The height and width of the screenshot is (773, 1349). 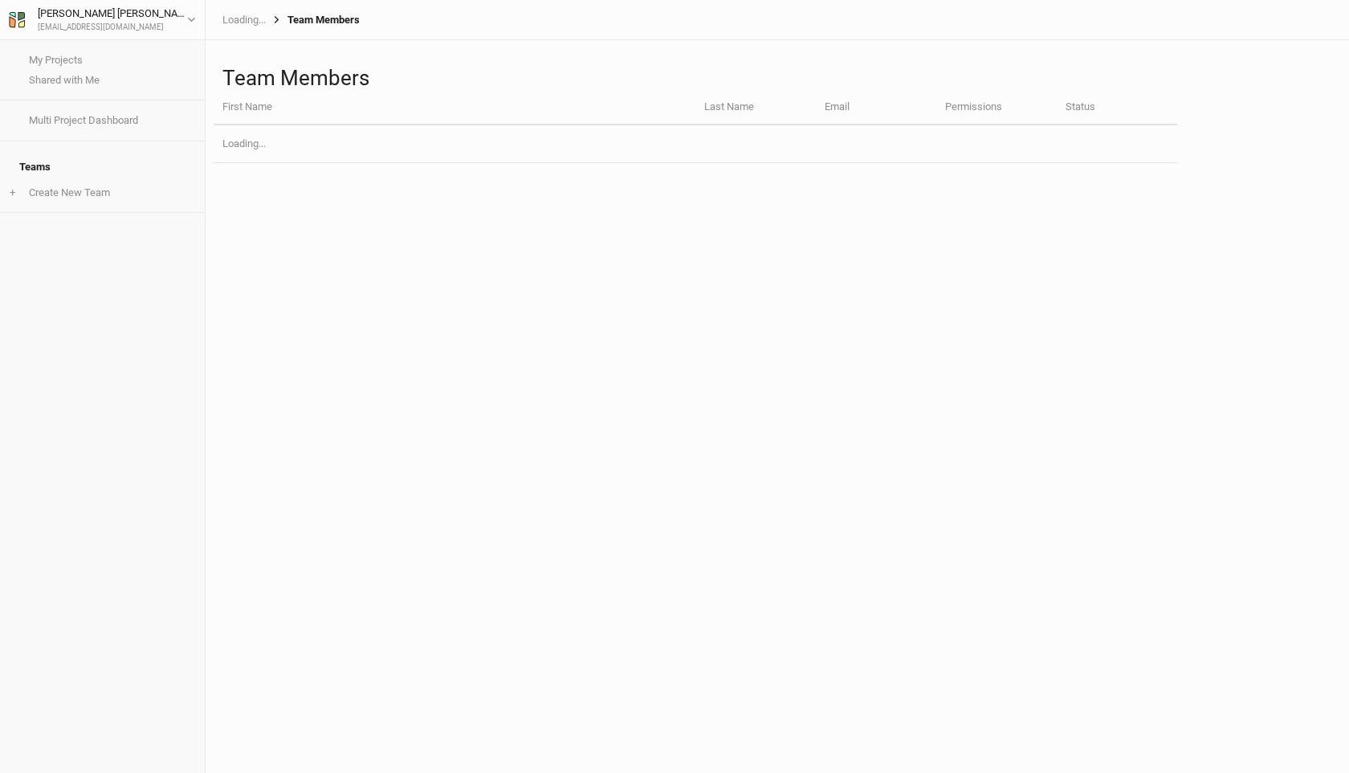 I want to click on th: Permissions, so click(x=997, y=108).